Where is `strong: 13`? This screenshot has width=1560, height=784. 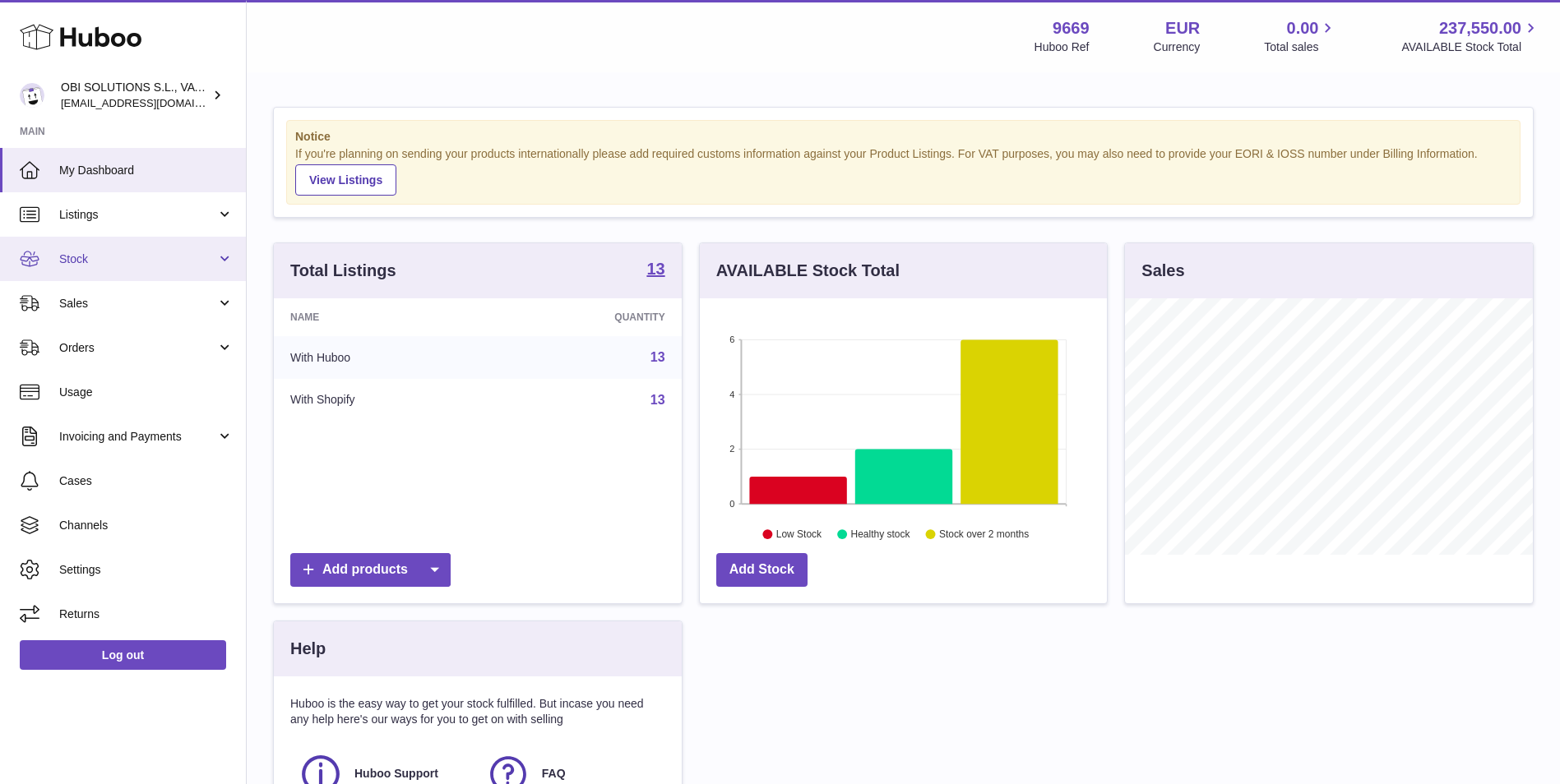 strong: 13 is located at coordinates (655, 268).